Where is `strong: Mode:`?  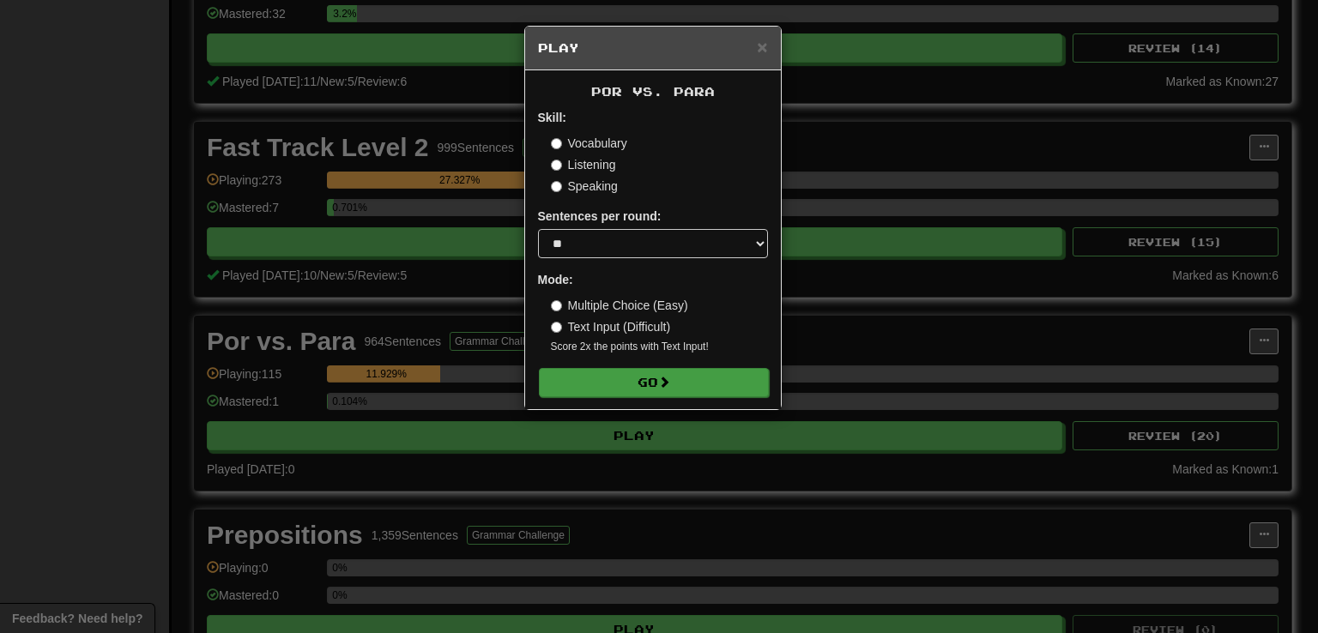
strong: Mode: is located at coordinates (555, 280).